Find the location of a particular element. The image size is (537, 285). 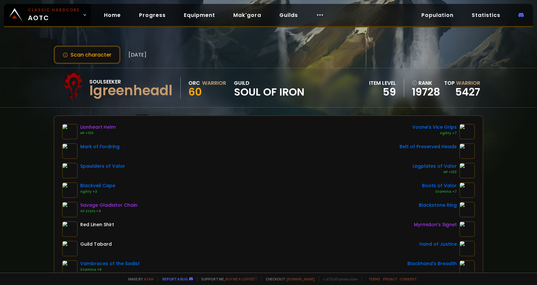

div: Top is located at coordinates (462, 83).